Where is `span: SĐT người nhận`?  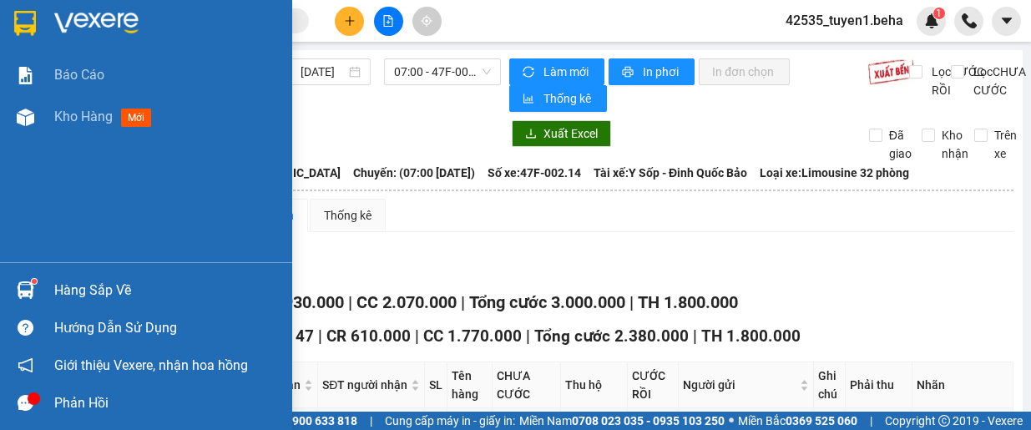
span: SĐT người nhận is located at coordinates (365, 385).